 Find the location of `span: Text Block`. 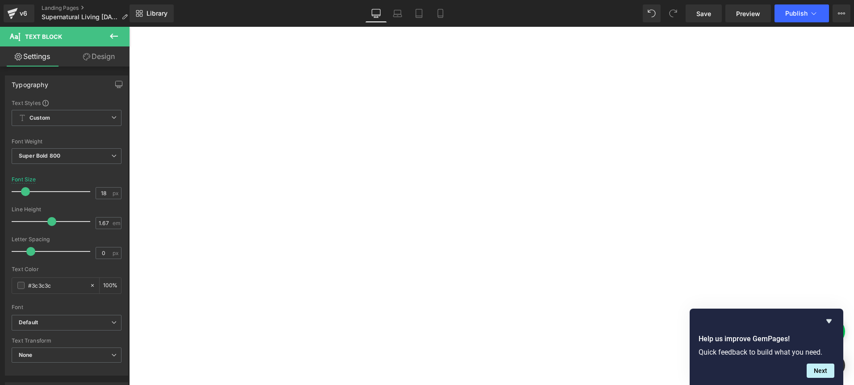

span: Text Block is located at coordinates (43, 37).